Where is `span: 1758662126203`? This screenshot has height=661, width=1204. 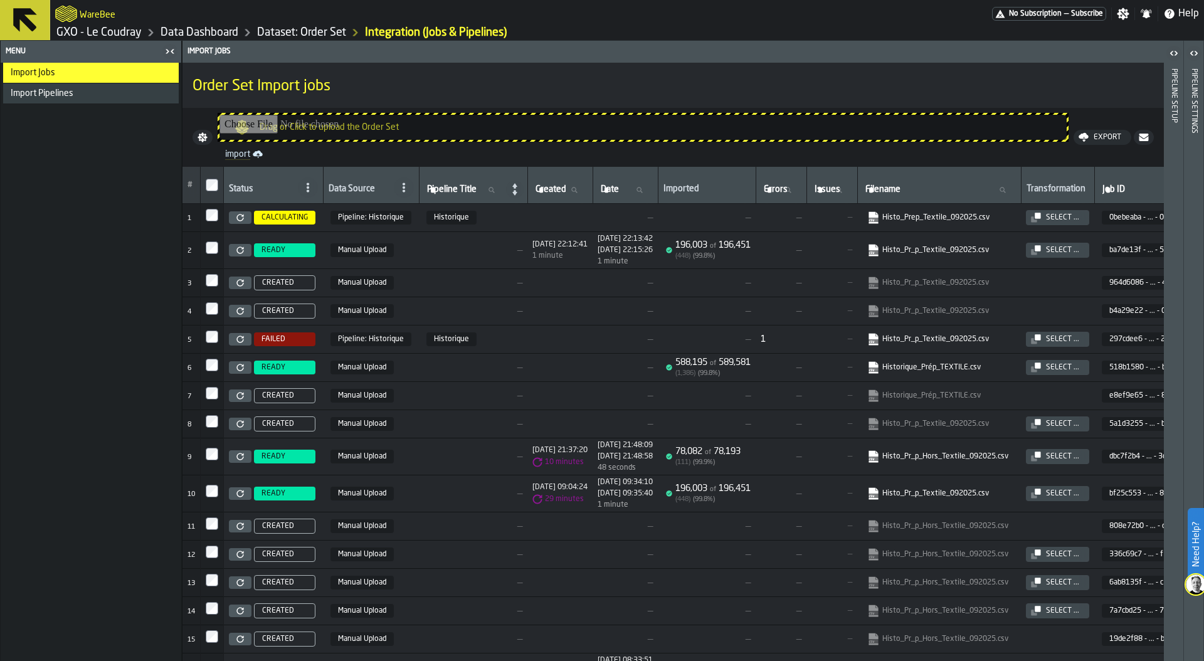
span: 1758662126203 is located at coordinates (625, 250).